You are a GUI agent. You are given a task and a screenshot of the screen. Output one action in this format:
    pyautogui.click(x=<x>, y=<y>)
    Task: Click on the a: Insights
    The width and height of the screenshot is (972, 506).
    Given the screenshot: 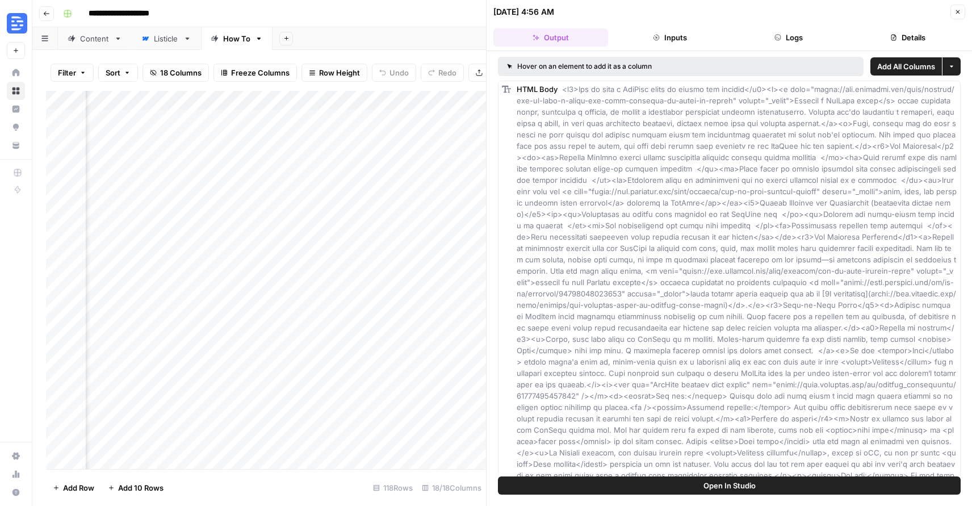 What is the action you would take?
    pyautogui.click(x=16, y=109)
    